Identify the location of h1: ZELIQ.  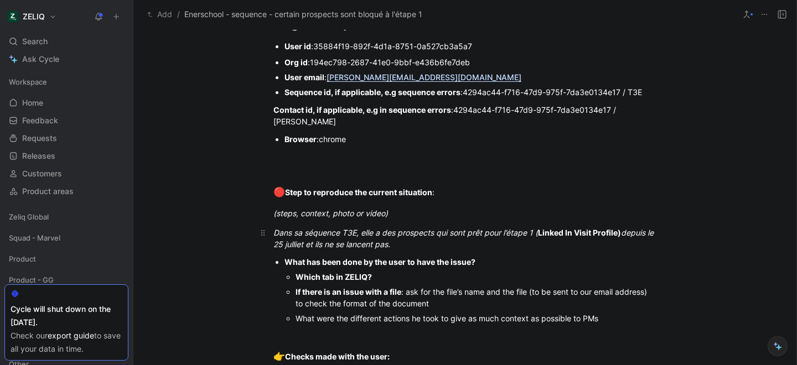
(34, 17).